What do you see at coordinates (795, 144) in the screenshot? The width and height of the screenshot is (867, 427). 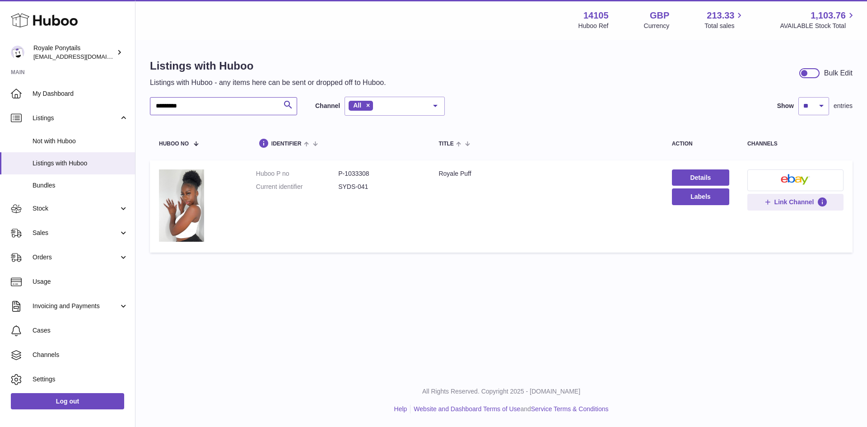 I see `div: channels` at bounding box center [795, 144].